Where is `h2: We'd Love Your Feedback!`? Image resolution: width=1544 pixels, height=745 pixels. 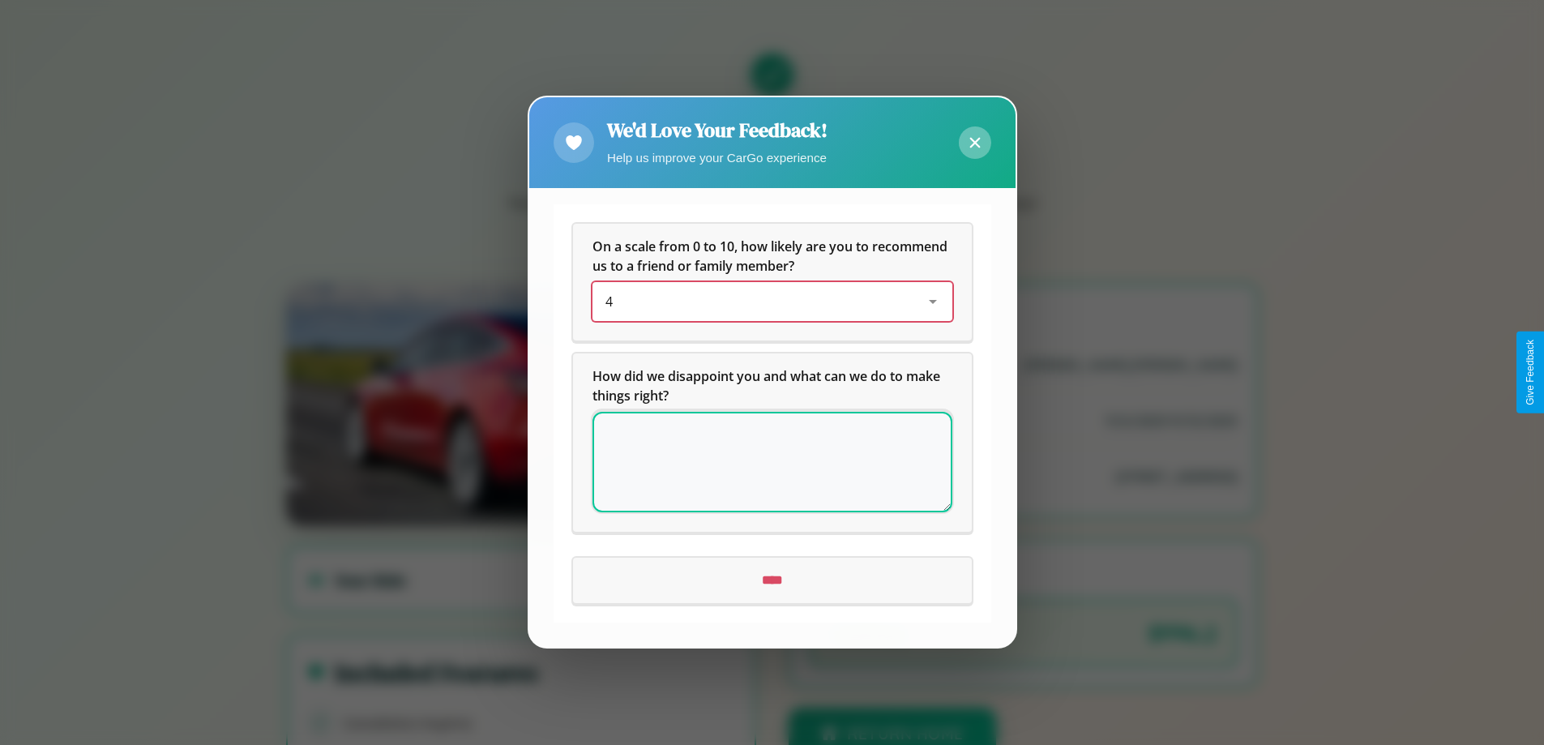
h2: We'd Love Your Feedback! is located at coordinates (717, 130).